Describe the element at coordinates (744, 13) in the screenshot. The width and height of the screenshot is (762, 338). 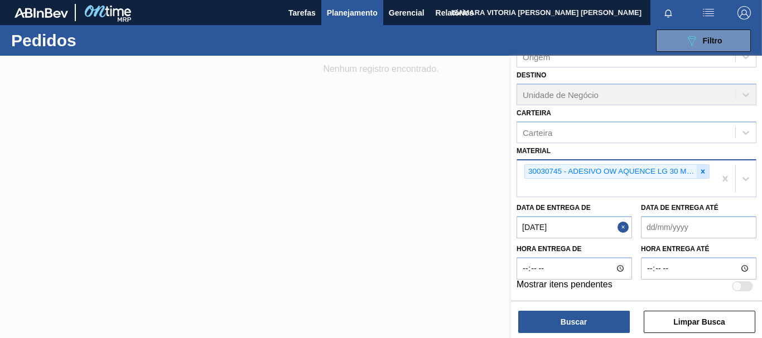
I see `img: Logout` at that location.